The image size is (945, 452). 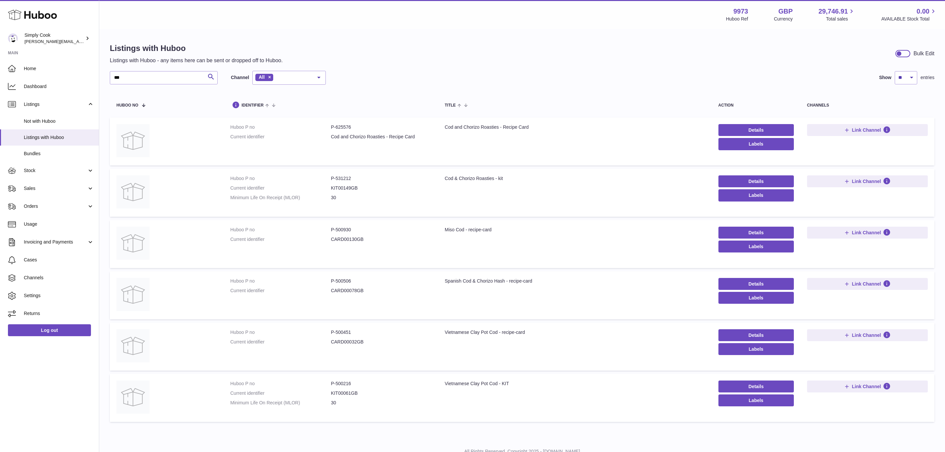 What do you see at coordinates (575, 332) in the screenshot?
I see `div: Vietnamese Clay Pot Cod - recipe-card` at bounding box center [575, 332].